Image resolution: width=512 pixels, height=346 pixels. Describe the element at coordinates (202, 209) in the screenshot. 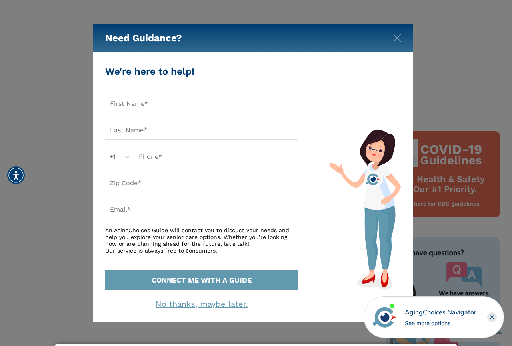

I see `input: Email*` at that location.